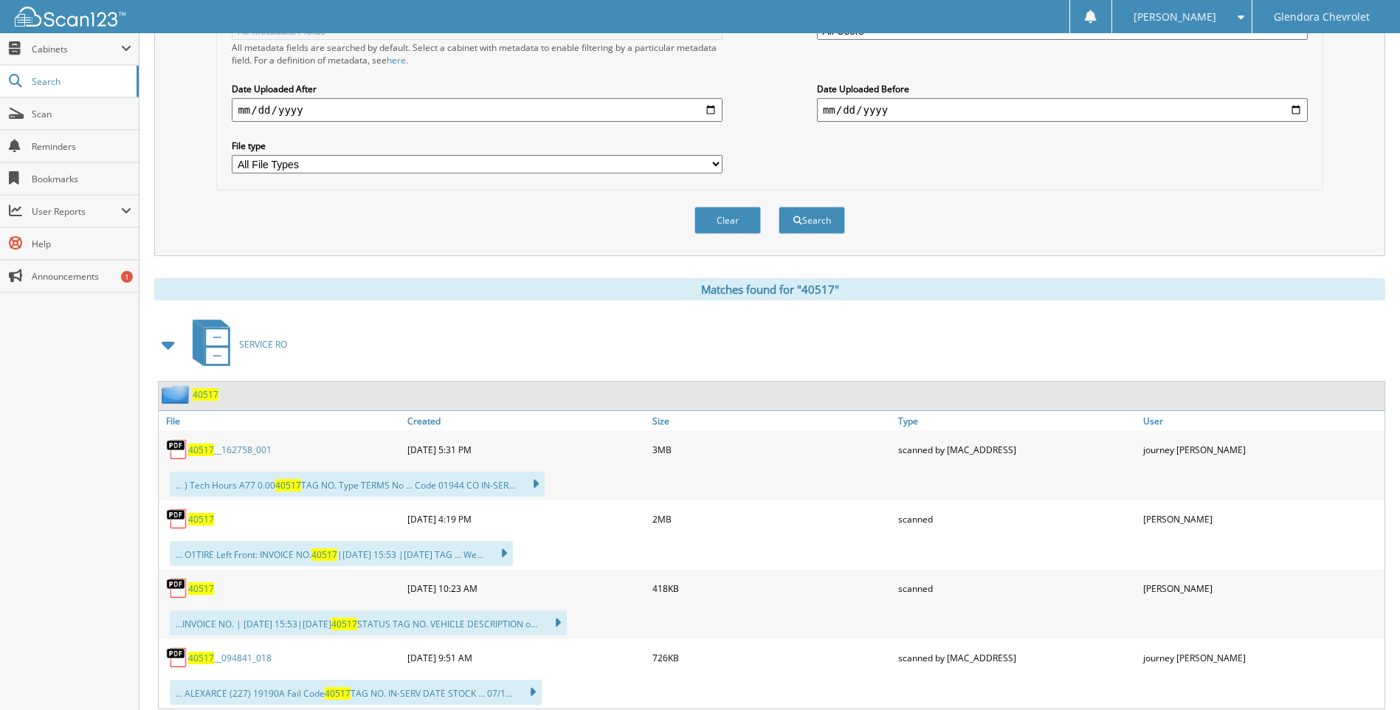 Image resolution: width=1400 pixels, height=710 pixels. Describe the element at coordinates (357, 484) in the screenshot. I see `div: ... ) Tech Hours A77 0.00 TAG NO. Type TERMS No ... Code 01944 CO IN-SER...` at that location.